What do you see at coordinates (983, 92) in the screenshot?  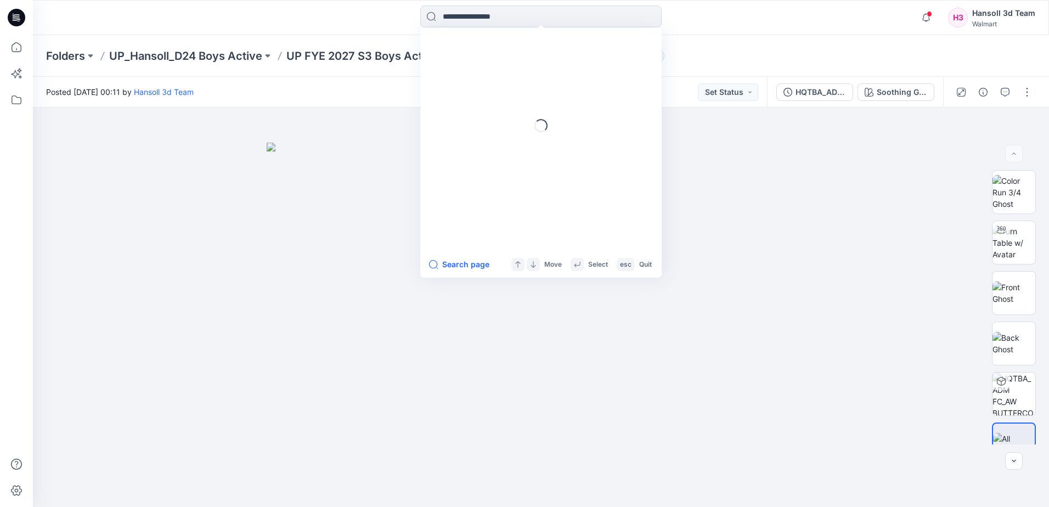 I see `button: Details` at bounding box center [983, 92].